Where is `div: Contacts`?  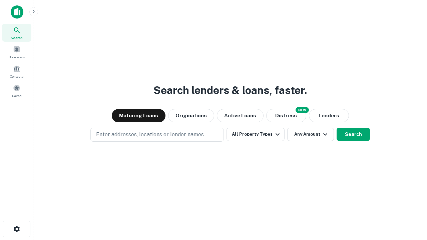
div: Contacts is located at coordinates (17, 71).